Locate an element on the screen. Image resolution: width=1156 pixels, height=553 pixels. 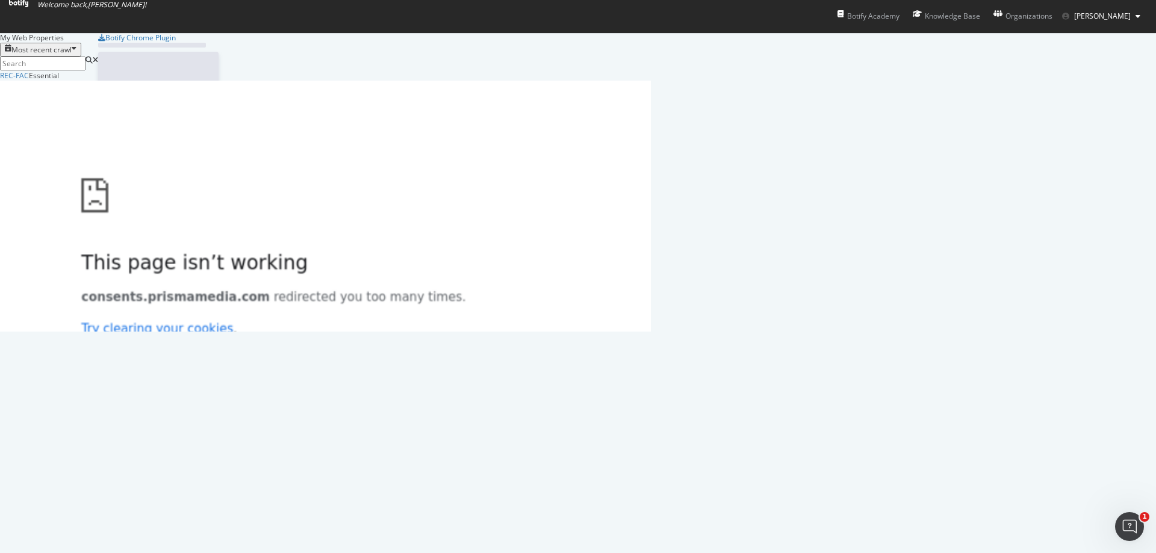
span: 1 is located at coordinates (1145, 517).